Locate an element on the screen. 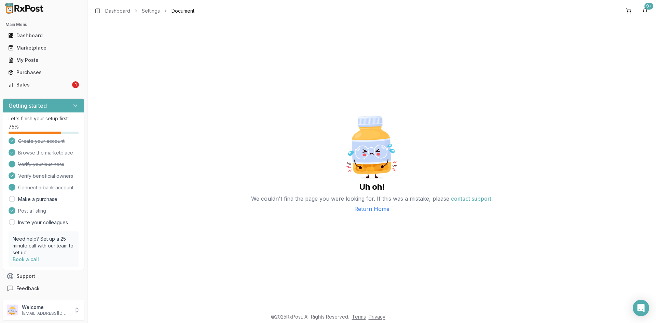  a: Return Home is located at coordinates (372, 209).